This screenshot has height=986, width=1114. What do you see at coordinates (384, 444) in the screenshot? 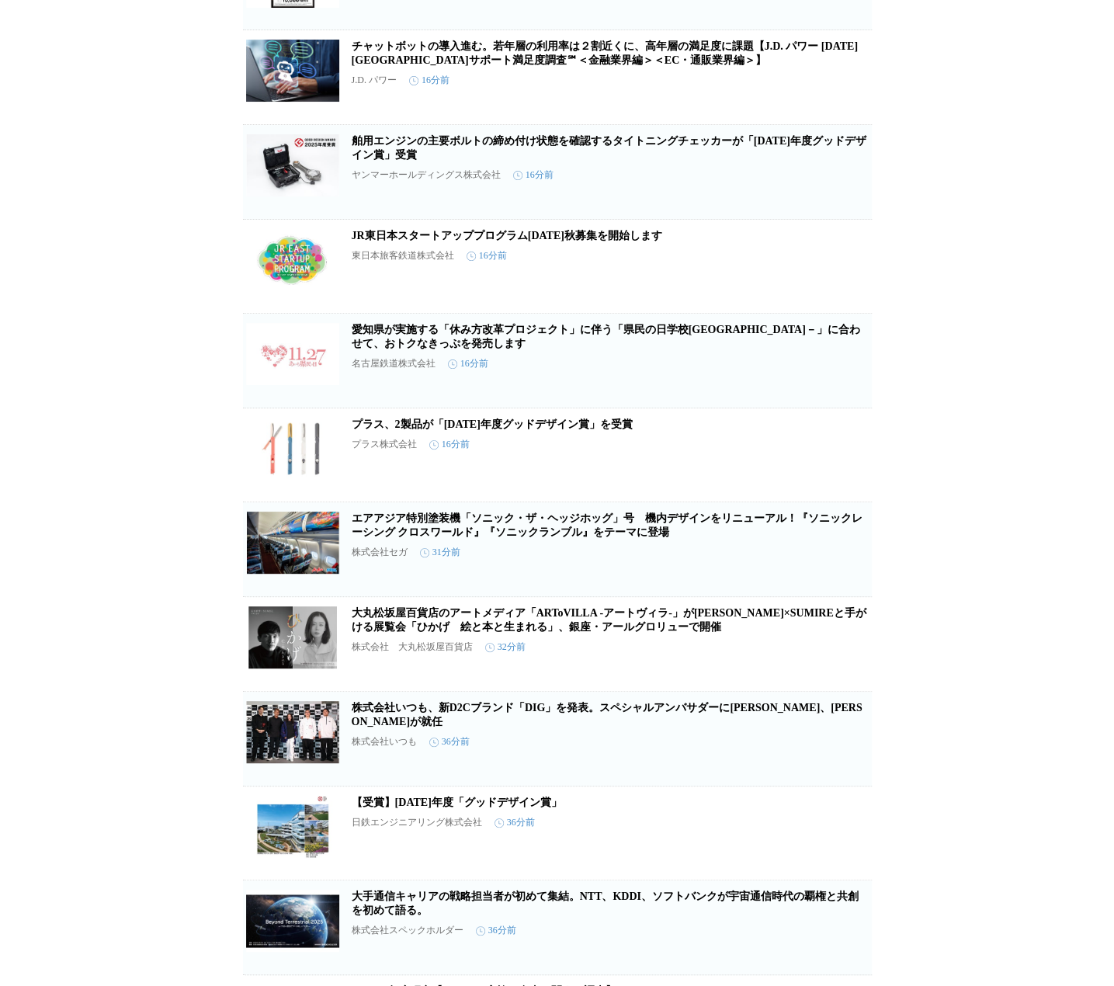
I see `p: プラス株式会社` at bounding box center [384, 444].